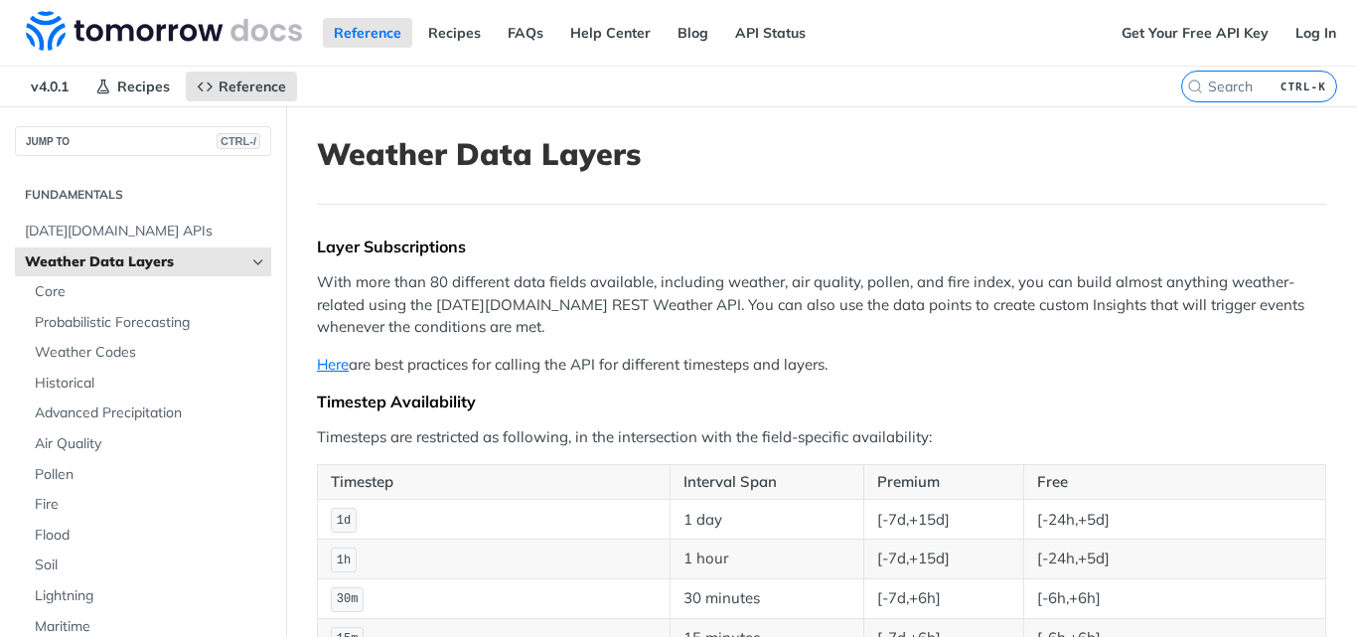 The height and width of the screenshot is (637, 1357). What do you see at coordinates (252, 86) in the screenshot?
I see `span: Reference` at bounding box center [252, 86].